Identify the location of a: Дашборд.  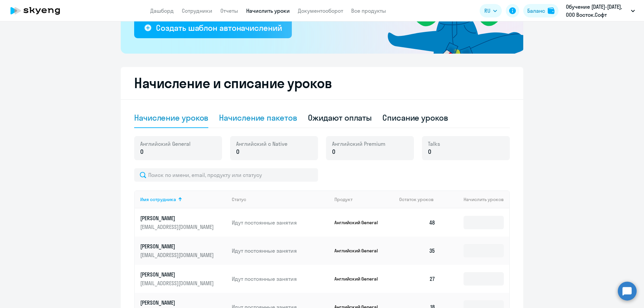
(162, 11).